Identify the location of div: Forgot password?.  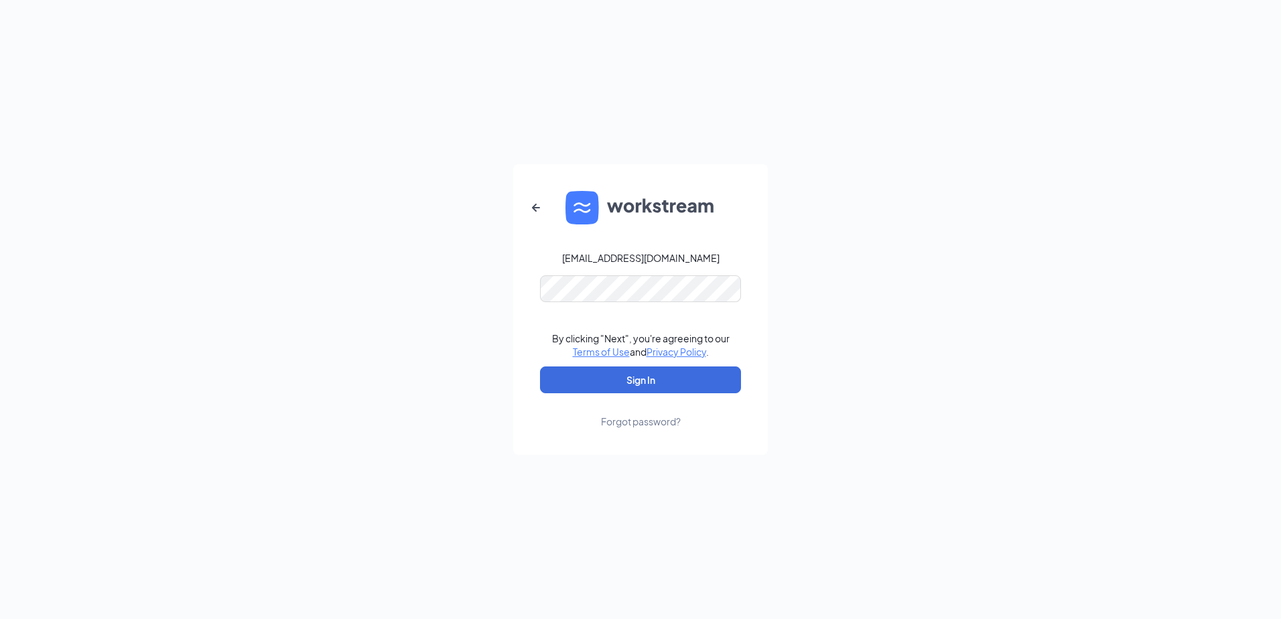
(640, 421).